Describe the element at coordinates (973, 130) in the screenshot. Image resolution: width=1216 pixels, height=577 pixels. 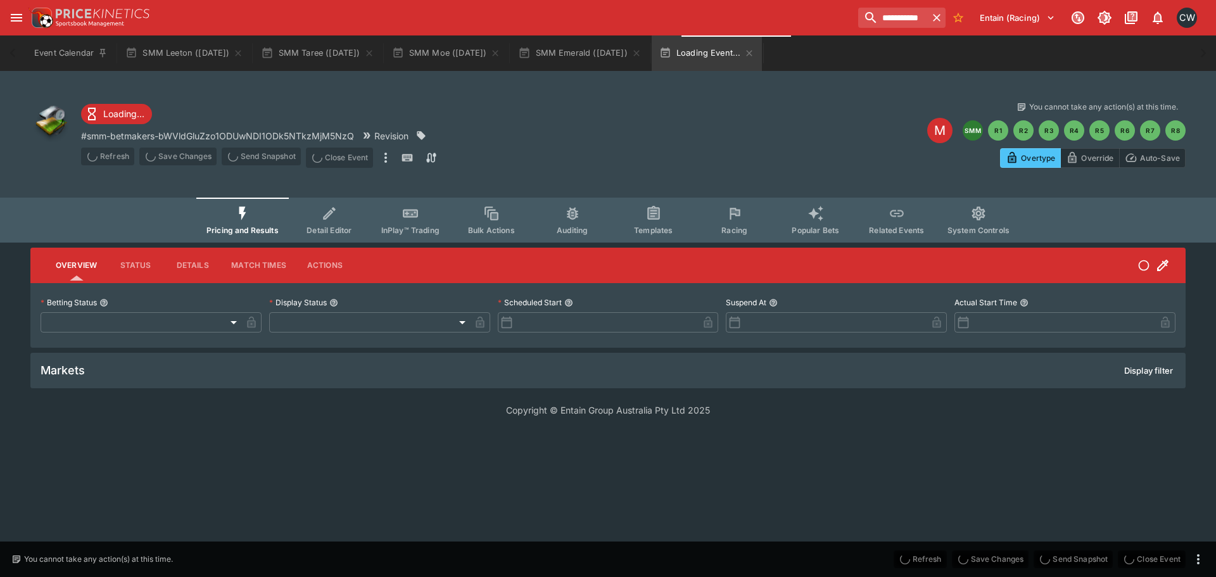
I see `button: SMM` at that location.